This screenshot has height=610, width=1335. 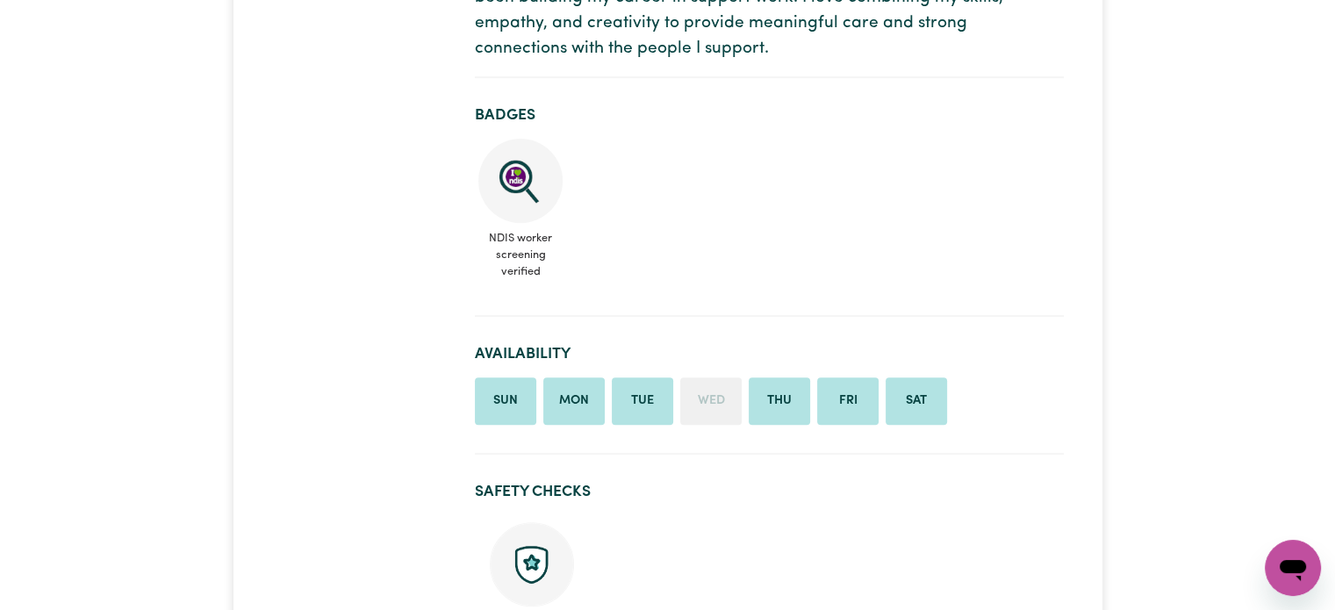 What do you see at coordinates (848, 401) in the screenshot?
I see `li: Available on Friday` at bounding box center [848, 401].